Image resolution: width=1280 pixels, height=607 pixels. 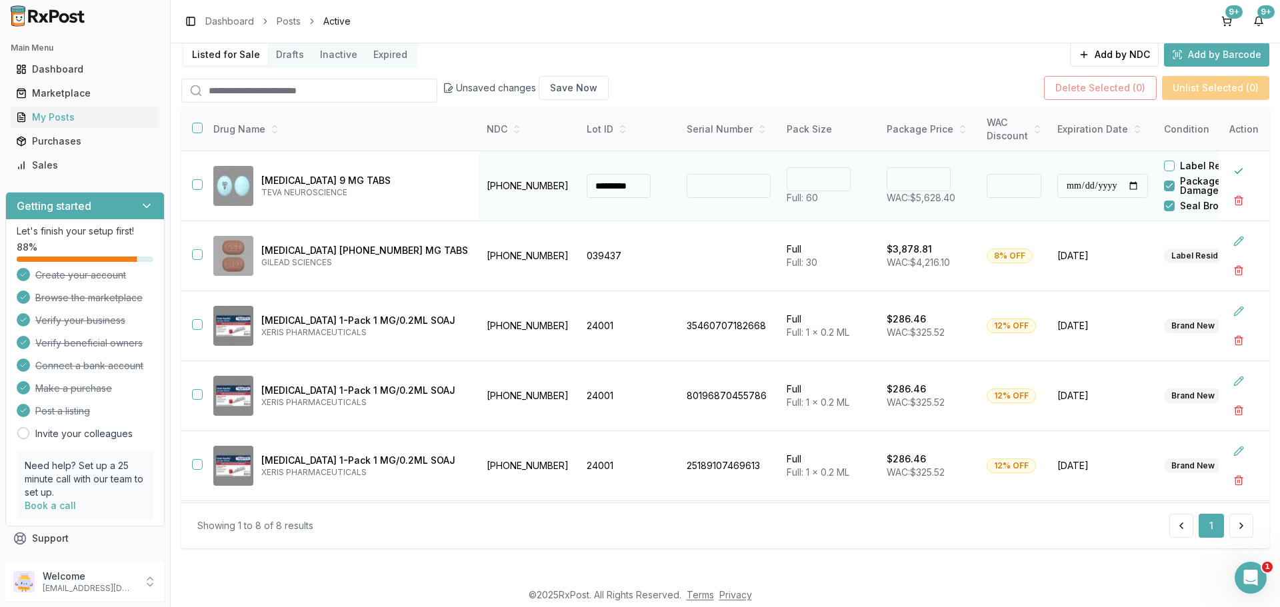 What do you see at coordinates (85, 538) in the screenshot?
I see `button: Support` at bounding box center [85, 538].